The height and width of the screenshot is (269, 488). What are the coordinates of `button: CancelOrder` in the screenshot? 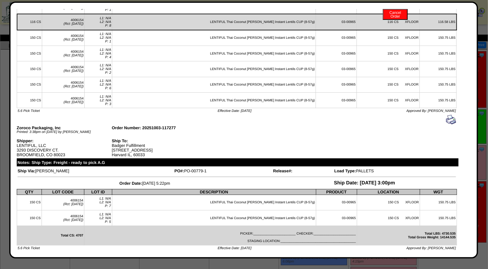 It's located at (395, 14).